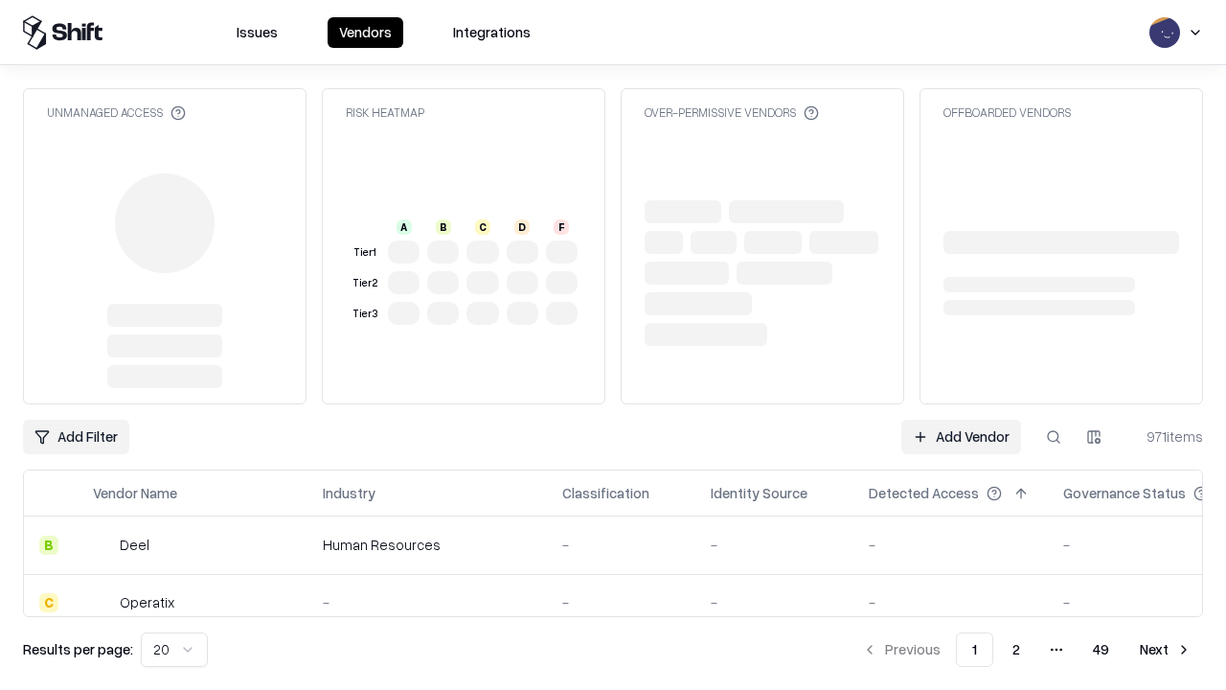  What do you see at coordinates (1027, 650) in the screenshot?
I see `nav: pagination` at bounding box center [1027, 650].